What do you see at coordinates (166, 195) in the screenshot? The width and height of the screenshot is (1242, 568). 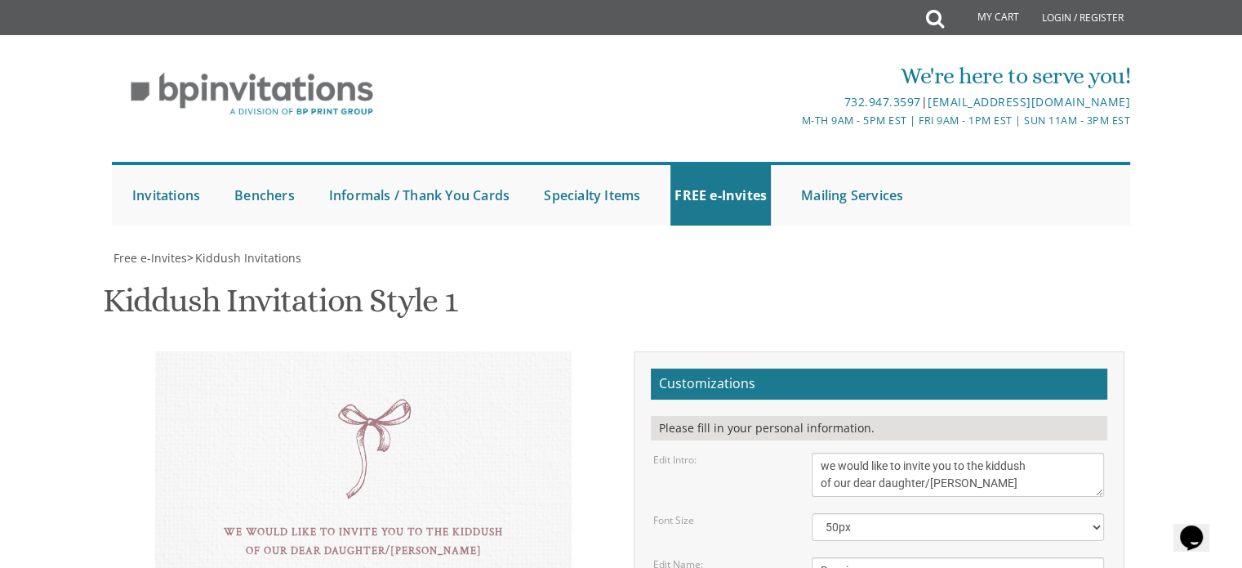 I see `a: Invitations` at bounding box center [166, 195].